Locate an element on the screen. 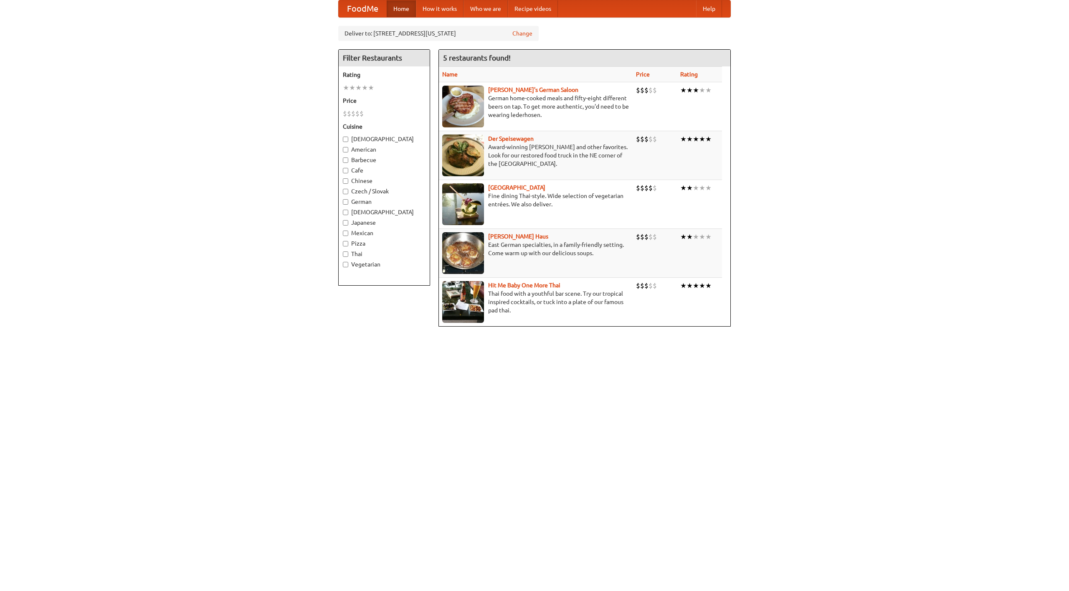 This screenshot has width=1069, height=591. a: Change is located at coordinates (522, 33).